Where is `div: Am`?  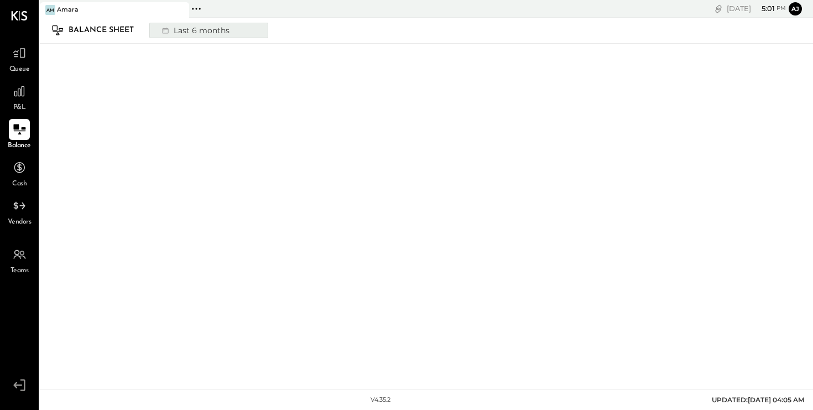 div: Am is located at coordinates (50, 10).